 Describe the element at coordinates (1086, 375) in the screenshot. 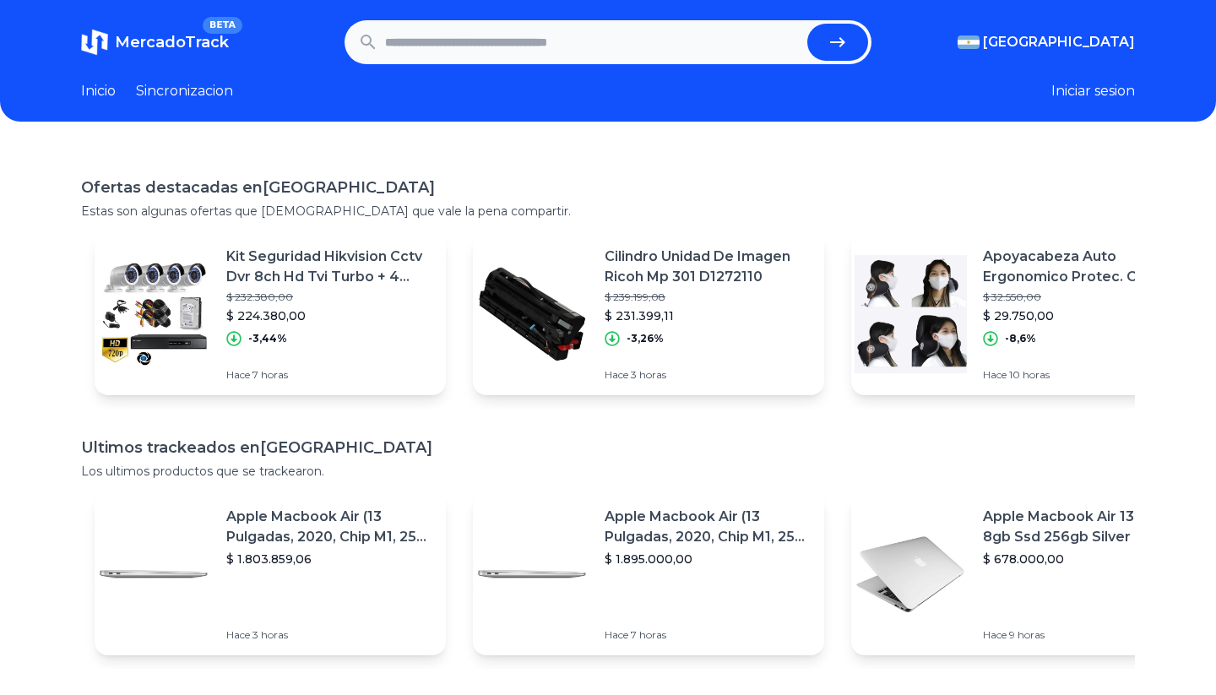

I see `p: Hace 10 horas` at that location.